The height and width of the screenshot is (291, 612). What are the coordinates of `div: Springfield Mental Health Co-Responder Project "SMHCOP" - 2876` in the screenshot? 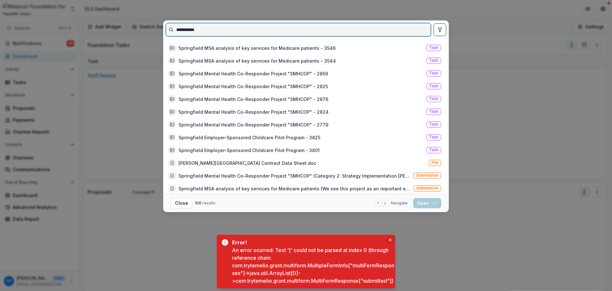 It's located at (254, 99).